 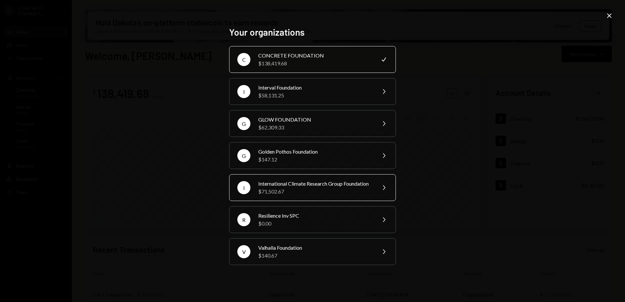 I want to click on div: Golden Pothos Foundation, so click(x=315, y=152).